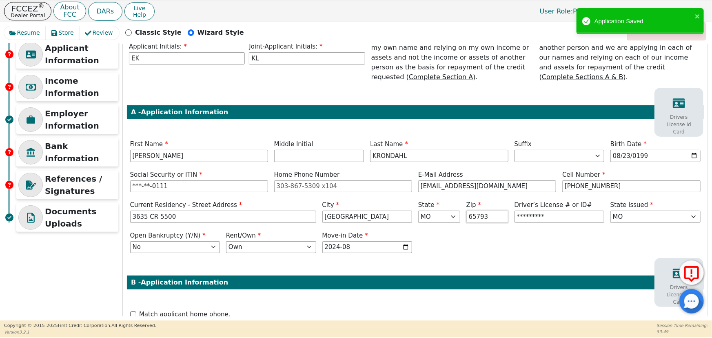 The height and width of the screenshot is (338, 712). What do you see at coordinates (628, 144) in the screenshot?
I see `span: Birth Date` at bounding box center [628, 144].